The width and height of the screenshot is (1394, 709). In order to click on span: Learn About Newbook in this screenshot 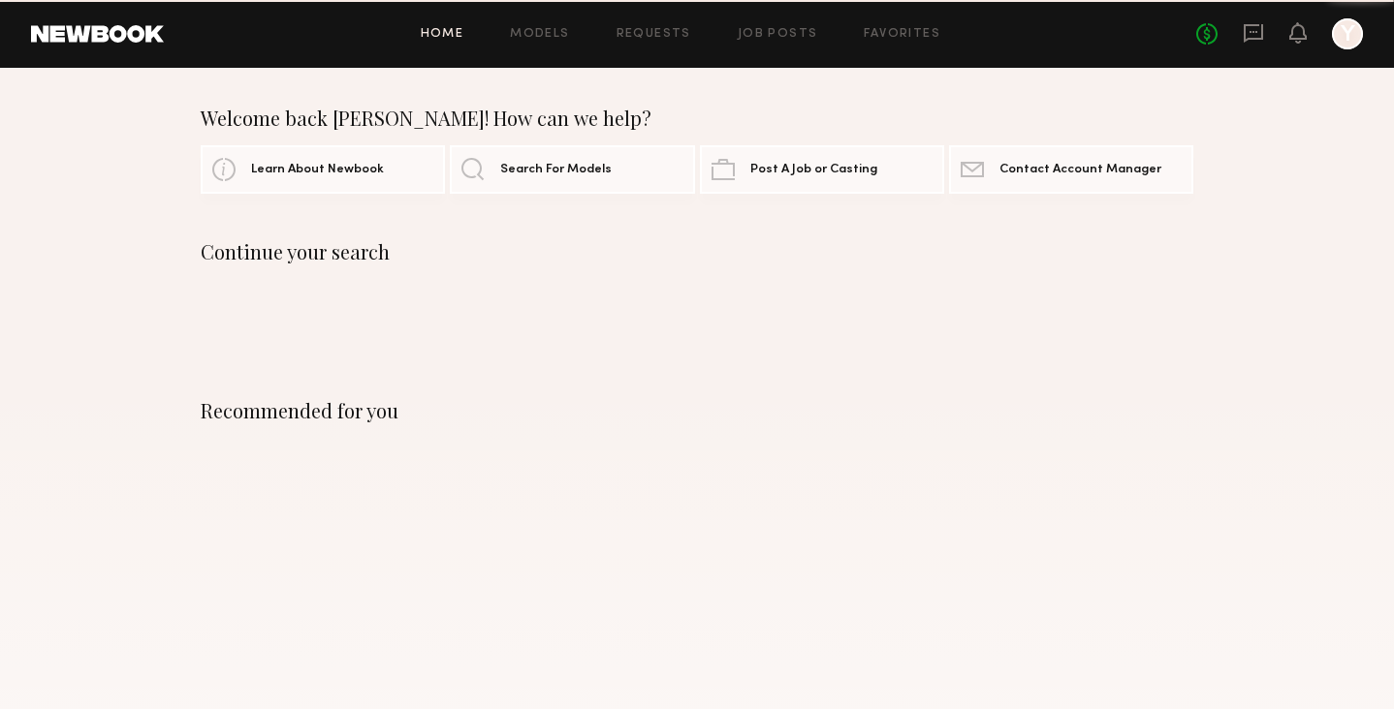, I will do `click(317, 170)`.